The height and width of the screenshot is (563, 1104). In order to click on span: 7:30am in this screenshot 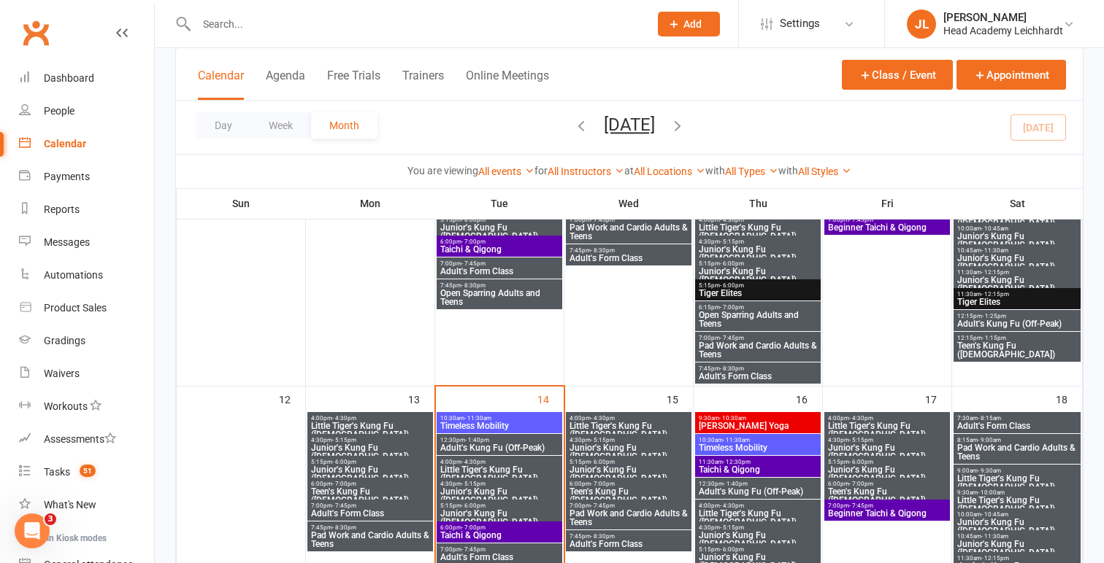, I will do `click(1017, 418)`.